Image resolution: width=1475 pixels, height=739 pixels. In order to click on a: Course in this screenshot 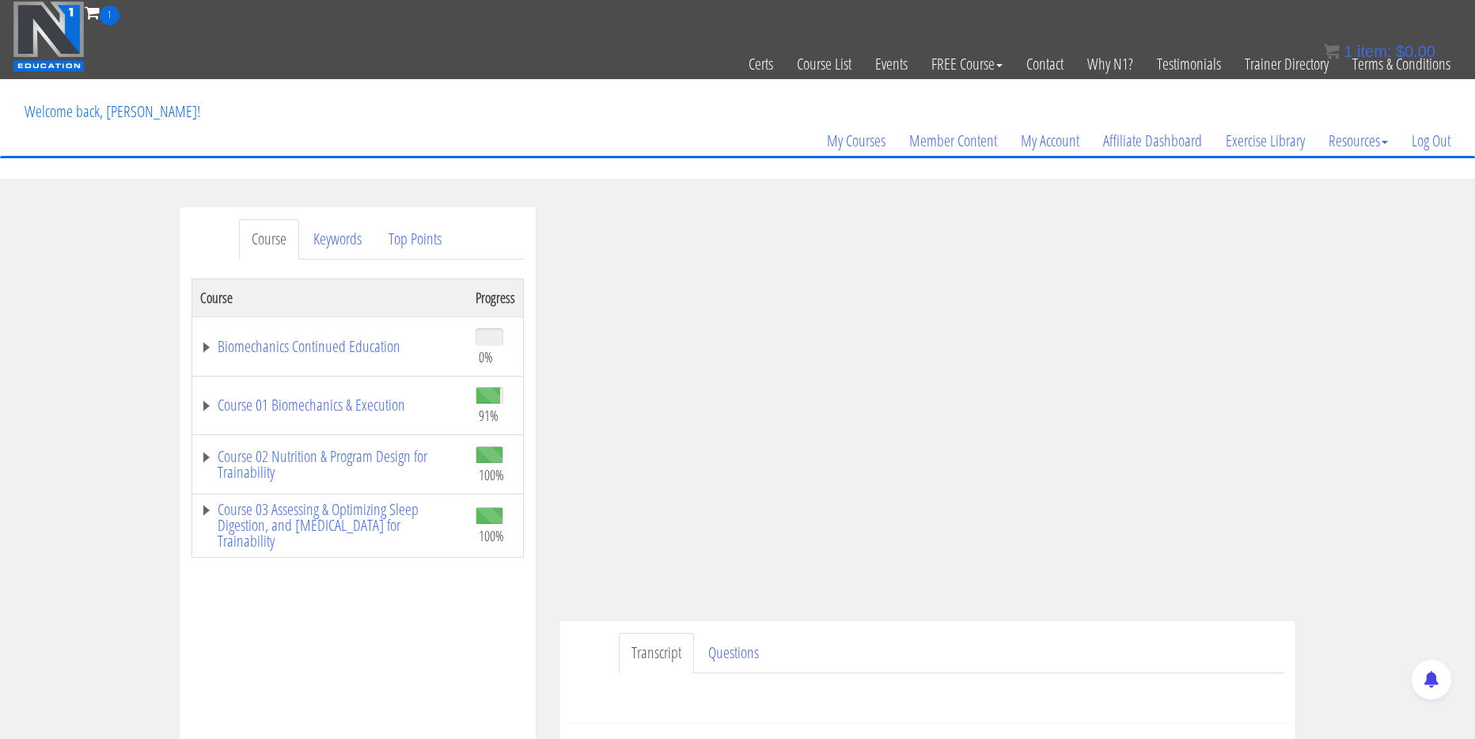, I will do `click(269, 239)`.